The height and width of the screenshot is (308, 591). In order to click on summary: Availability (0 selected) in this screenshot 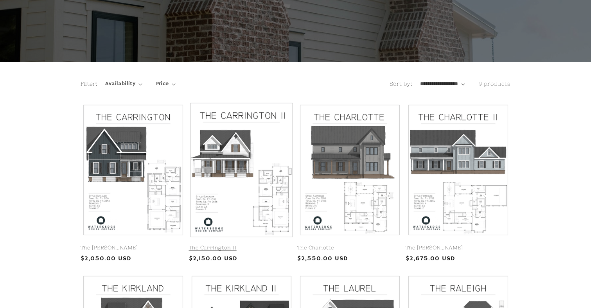, I will do `click(124, 84)`.